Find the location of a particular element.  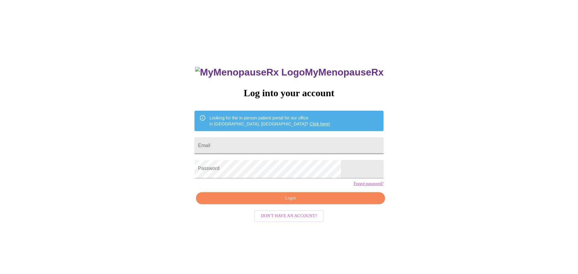

a: Forgot password? is located at coordinates (369, 184).